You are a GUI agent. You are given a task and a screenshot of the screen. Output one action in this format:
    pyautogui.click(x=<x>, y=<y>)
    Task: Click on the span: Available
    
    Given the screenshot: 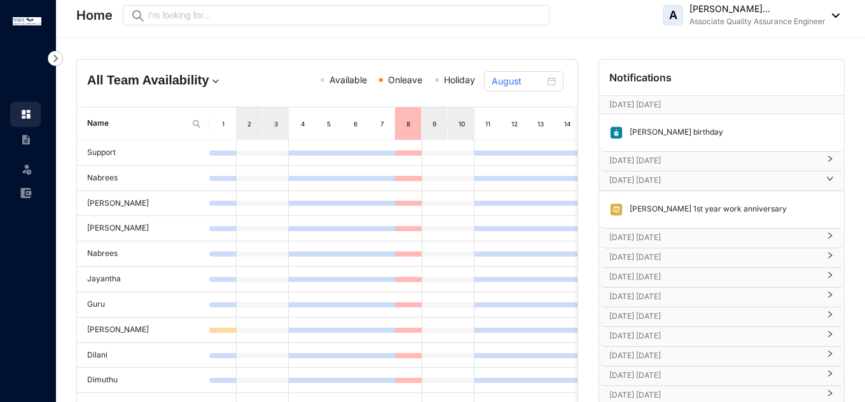 What is the action you would take?
    pyautogui.click(x=348, y=79)
    